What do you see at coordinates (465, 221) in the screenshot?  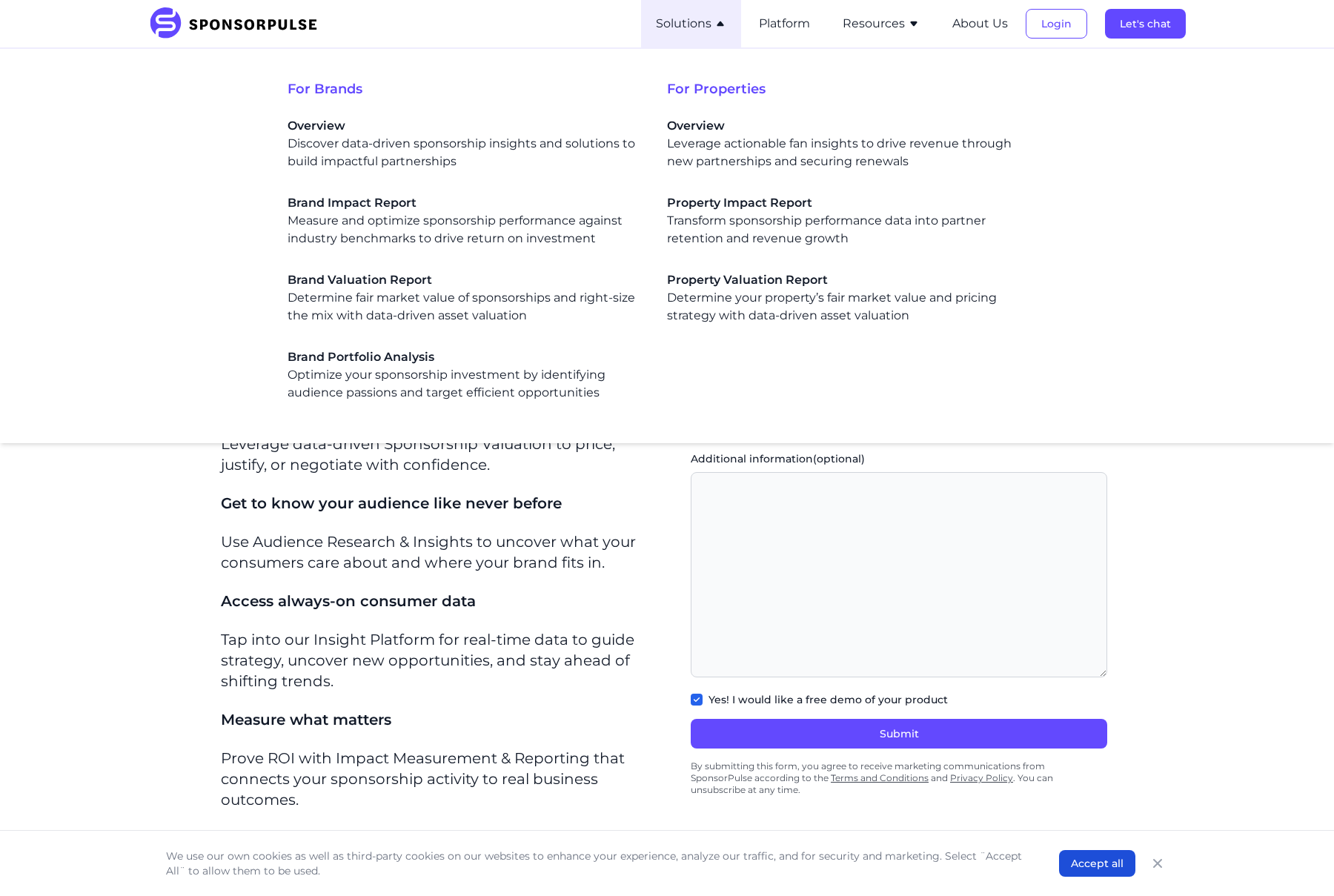 I see `a: Brand Impact ReportMeasure and optimize sponsorship performance against industry benchmarks to dr...` at bounding box center [465, 221].